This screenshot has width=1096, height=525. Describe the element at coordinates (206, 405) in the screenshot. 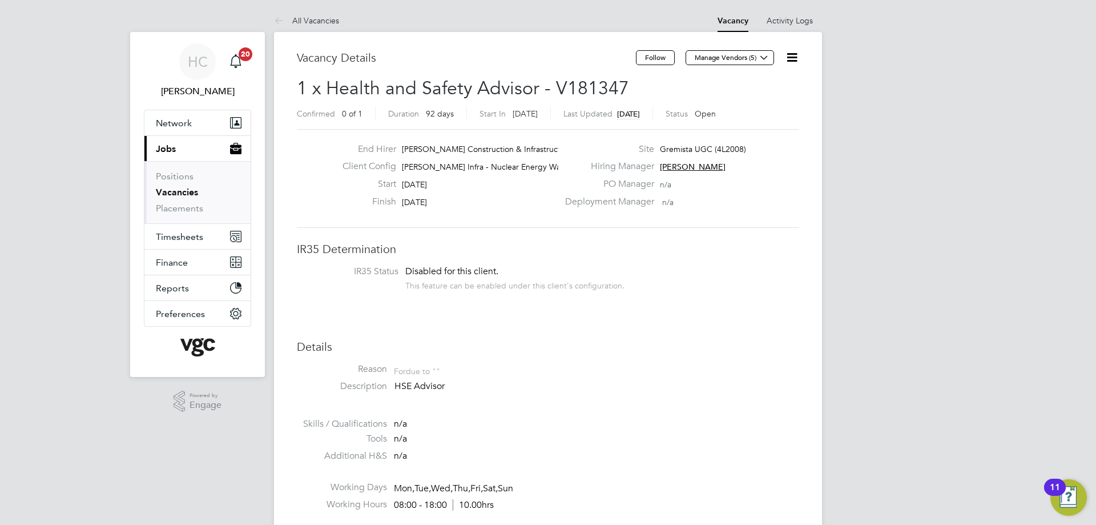

I see `span: Engage` at that location.